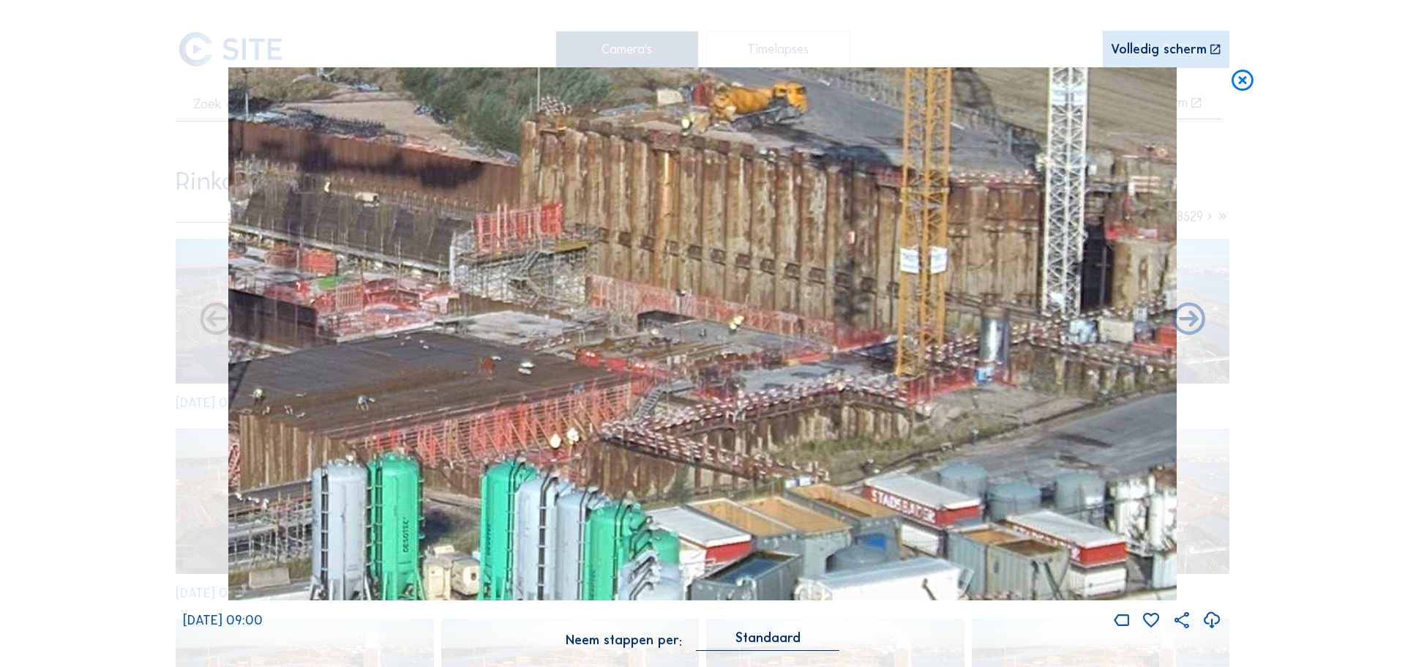 This screenshot has height=667, width=1405. I want to click on i: Forward, so click(216, 320).